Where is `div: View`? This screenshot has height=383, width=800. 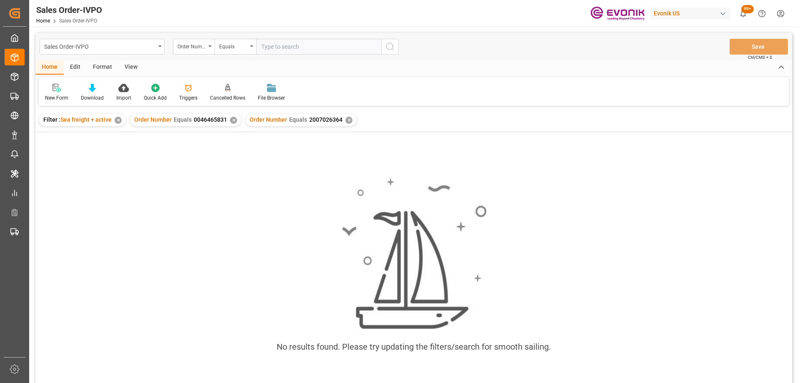 div: View is located at coordinates (131, 67).